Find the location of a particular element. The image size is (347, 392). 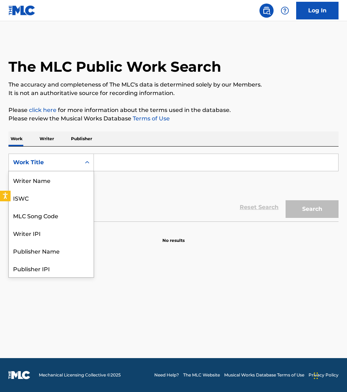

img: search is located at coordinates (267, 11).